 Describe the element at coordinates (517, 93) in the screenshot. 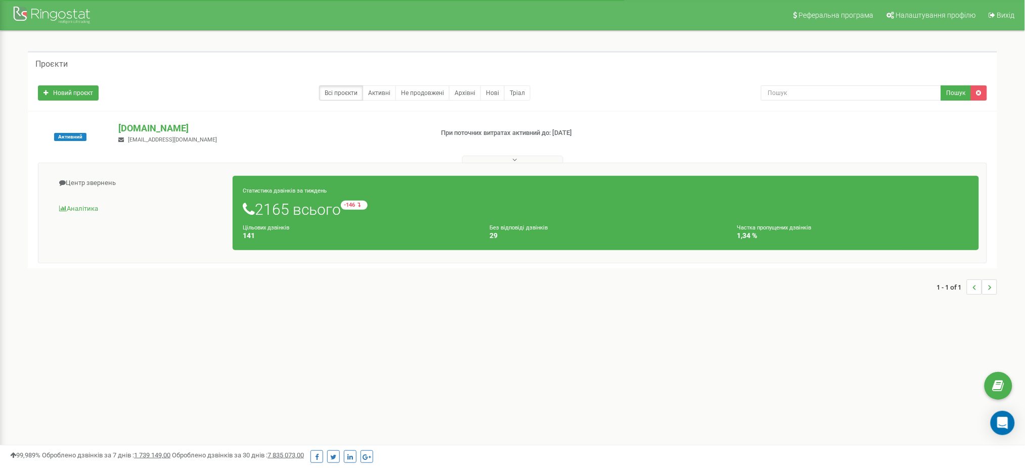

I see `a: Тріал` at that location.